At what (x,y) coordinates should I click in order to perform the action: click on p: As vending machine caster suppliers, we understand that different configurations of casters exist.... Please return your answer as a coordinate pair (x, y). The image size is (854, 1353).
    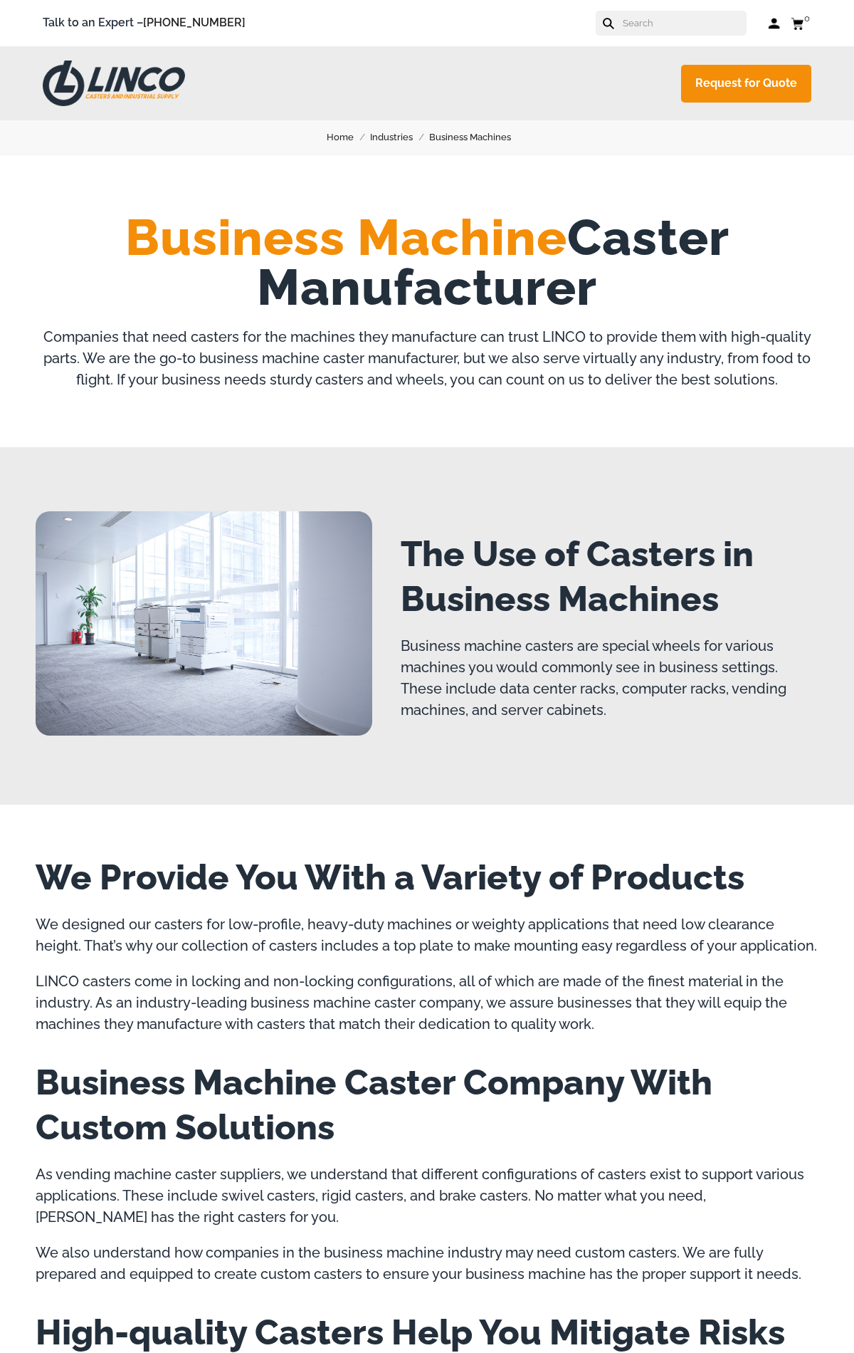
    Looking at the image, I should click on (427, 1195).